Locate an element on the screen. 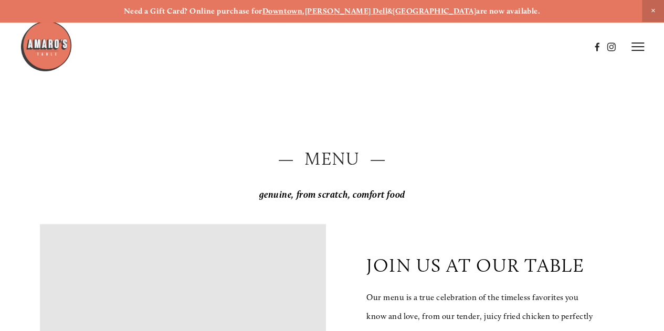 This screenshot has height=331, width=664. strong: are now available. is located at coordinates (508, 11).